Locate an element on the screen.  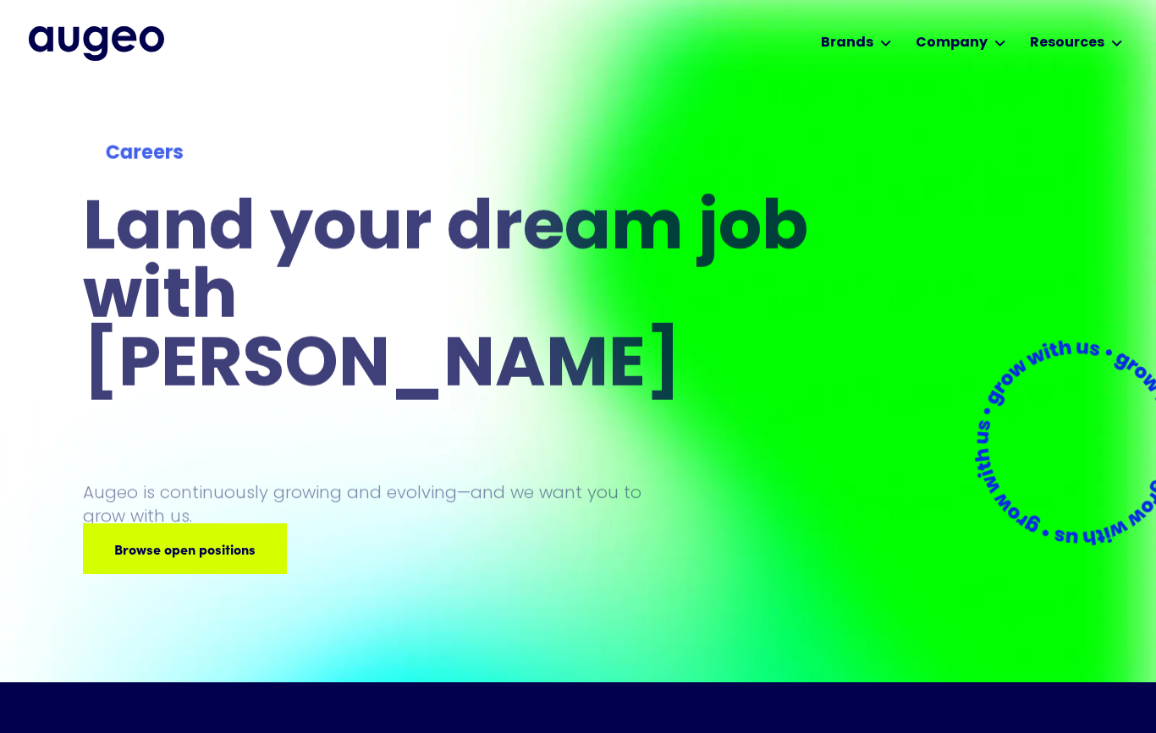
strong: Careers is located at coordinates (145, 154).